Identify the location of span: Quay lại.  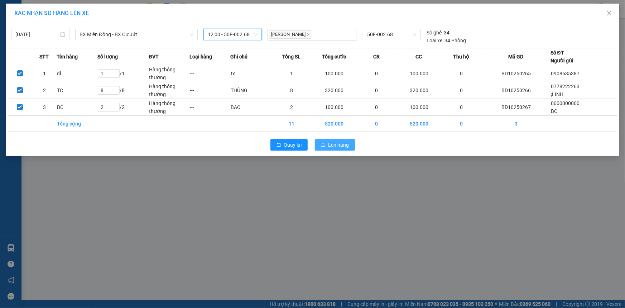
(293, 145).